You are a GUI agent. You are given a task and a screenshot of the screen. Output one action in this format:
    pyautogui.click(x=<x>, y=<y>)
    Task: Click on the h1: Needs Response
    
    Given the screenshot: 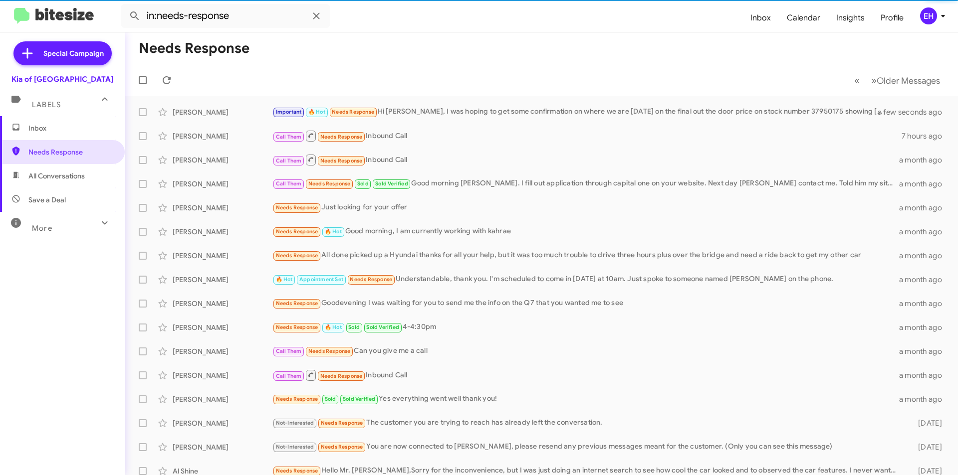 What is the action you would take?
    pyautogui.click(x=194, y=48)
    